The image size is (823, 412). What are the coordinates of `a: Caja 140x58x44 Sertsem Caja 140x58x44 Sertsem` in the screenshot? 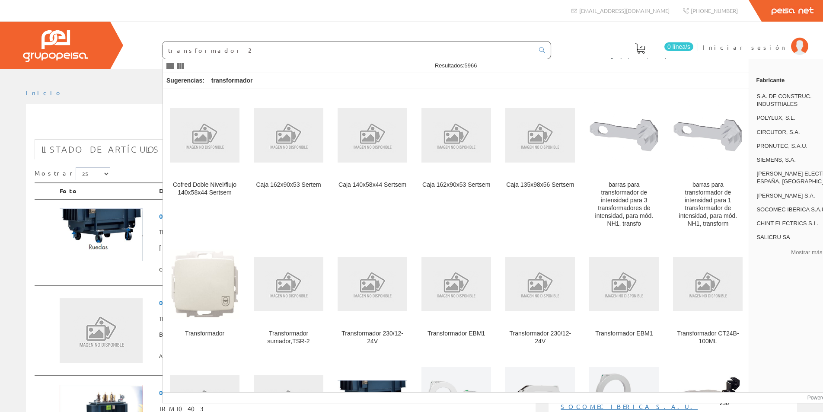 It's located at (372, 163).